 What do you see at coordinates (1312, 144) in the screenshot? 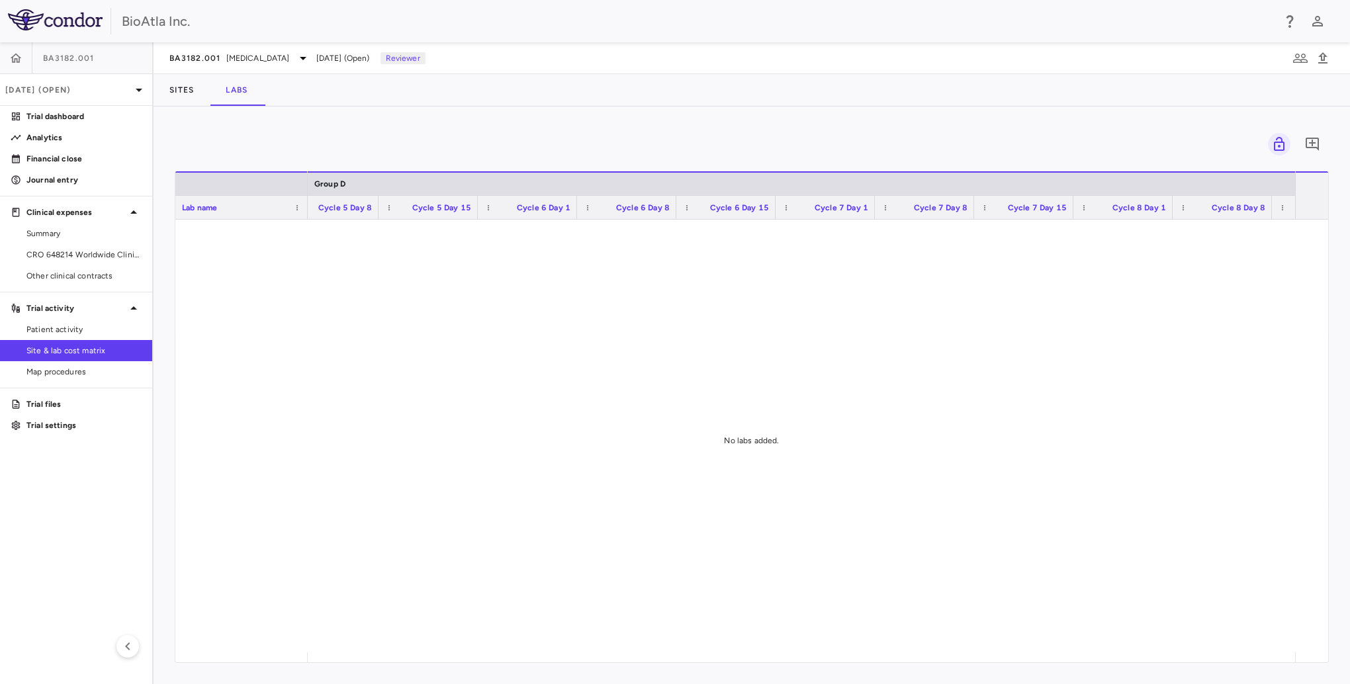
I see `svg: Add comment` at bounding box center [1312, 144].